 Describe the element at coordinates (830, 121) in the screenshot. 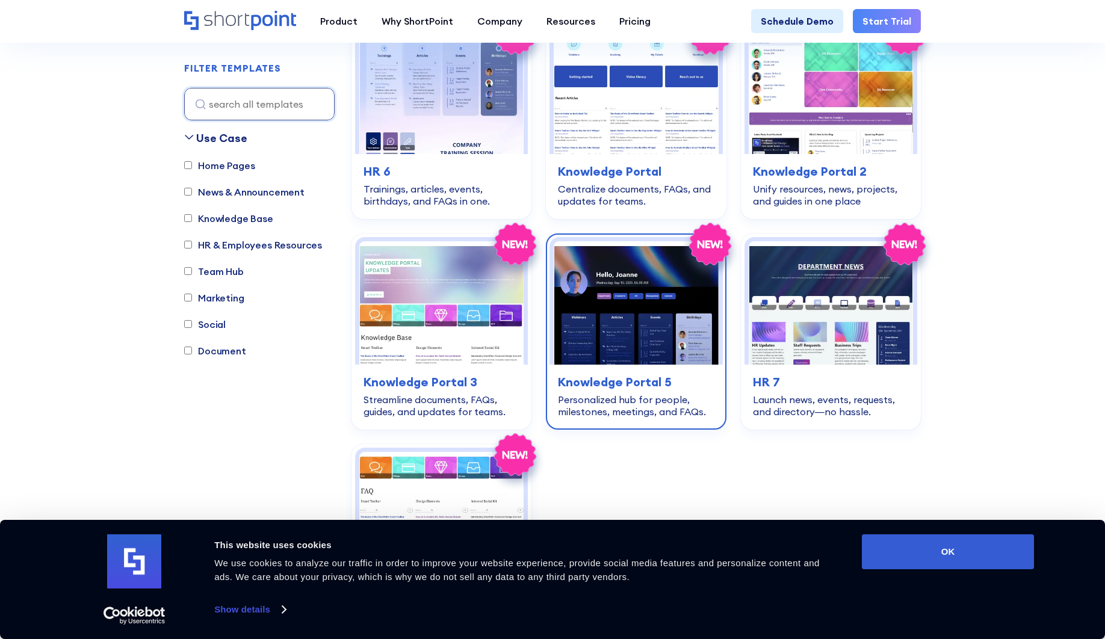

I see `a: Knowledge Portal 2 – SharePoint IT knowledge base Template: Unify resources, news, projects, and ...` at that location.